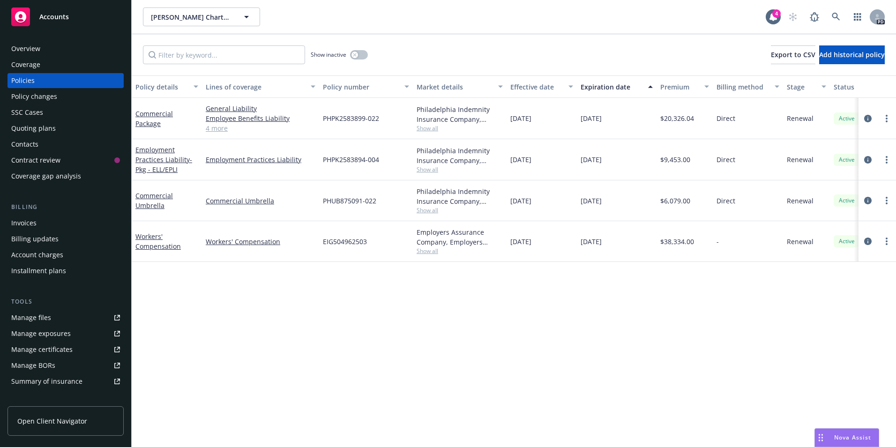  What do you see at coordinates (66, 239) in the screenshot?
I see `a: Billing updates` at bounding box center [66, 239].